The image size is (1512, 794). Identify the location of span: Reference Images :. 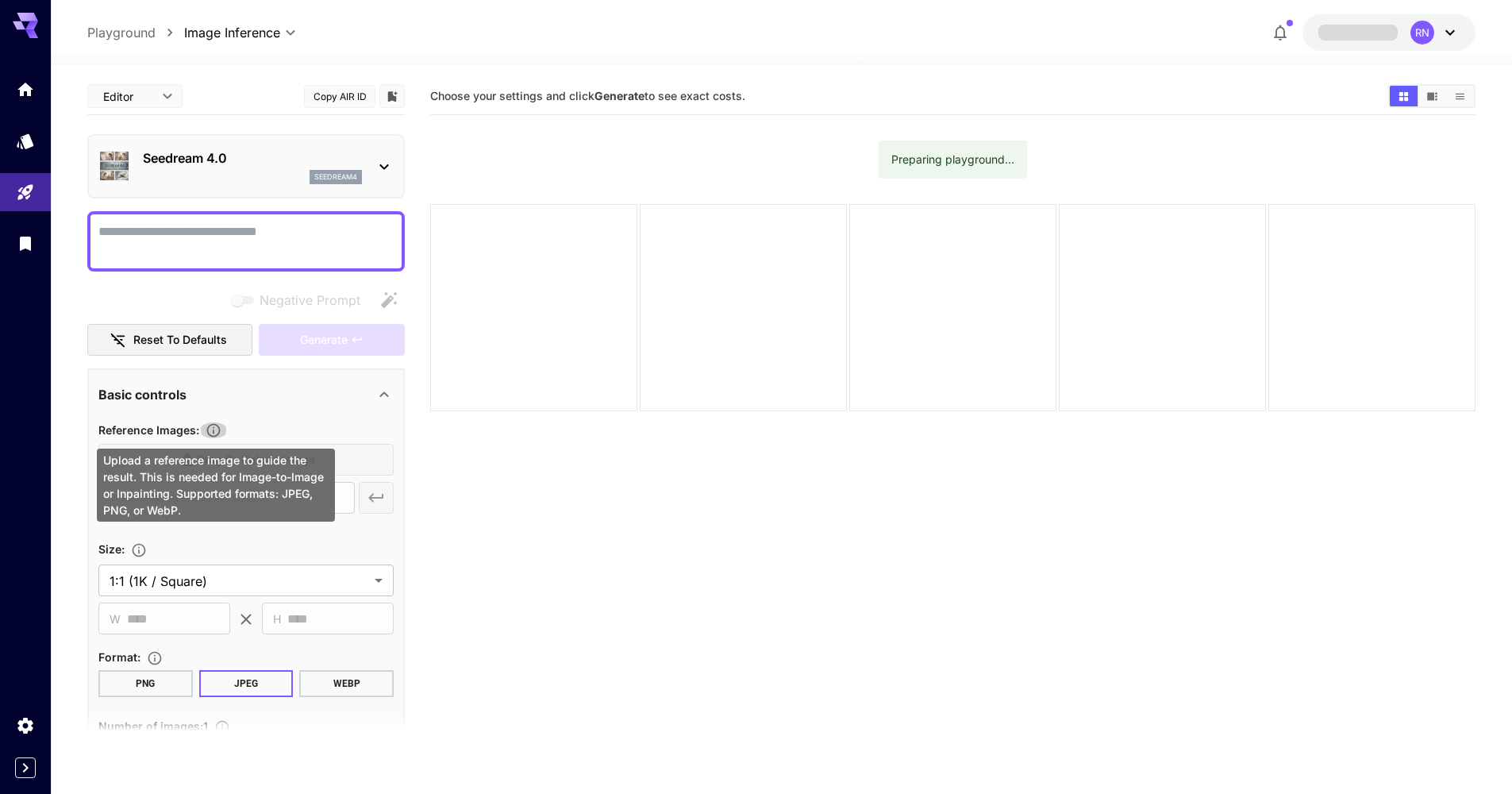
(149, 429).